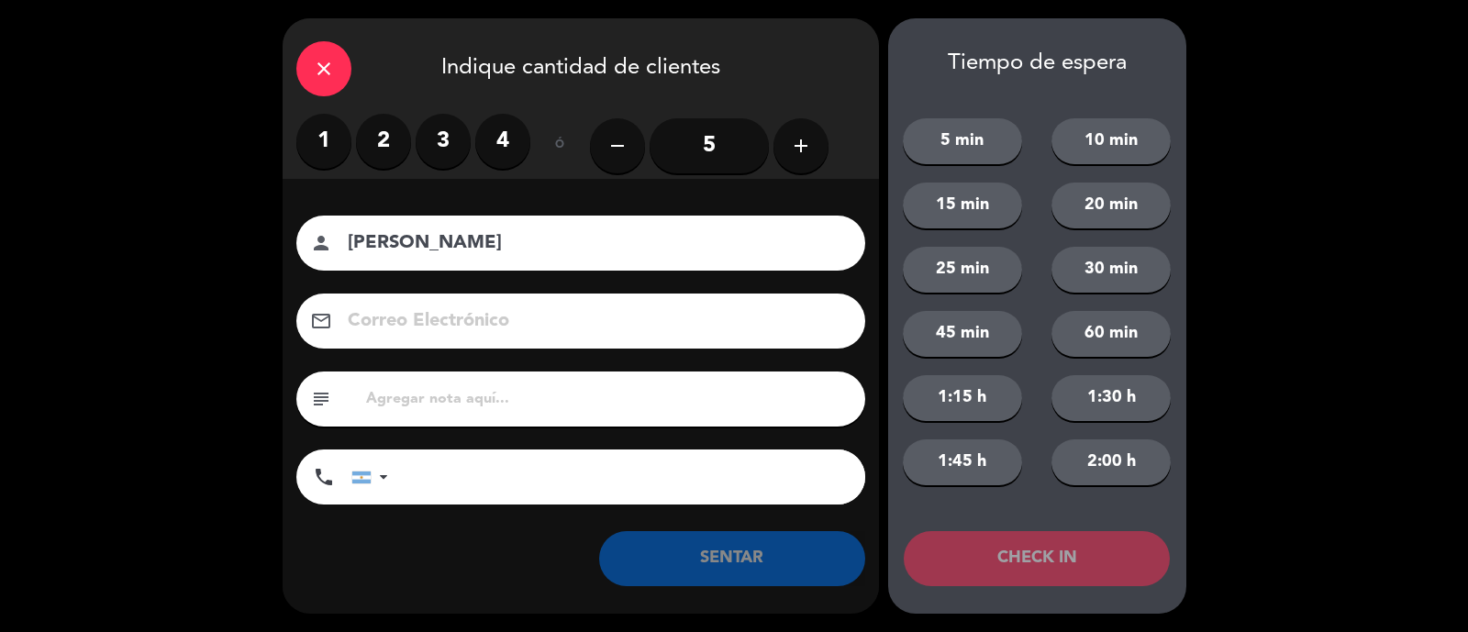 This screenshot has width=1468, height=632. I want to click on button: 5 min, so click(963, 141).